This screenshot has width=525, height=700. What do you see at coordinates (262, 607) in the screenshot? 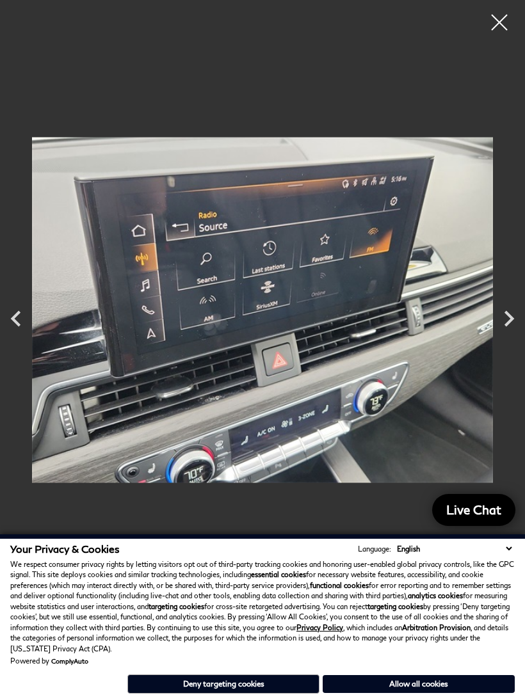
I see `p: We respect consumer privacy rights by letting visitors opt out of third-party tracking cookies an...` at bounding box center [262, 607].